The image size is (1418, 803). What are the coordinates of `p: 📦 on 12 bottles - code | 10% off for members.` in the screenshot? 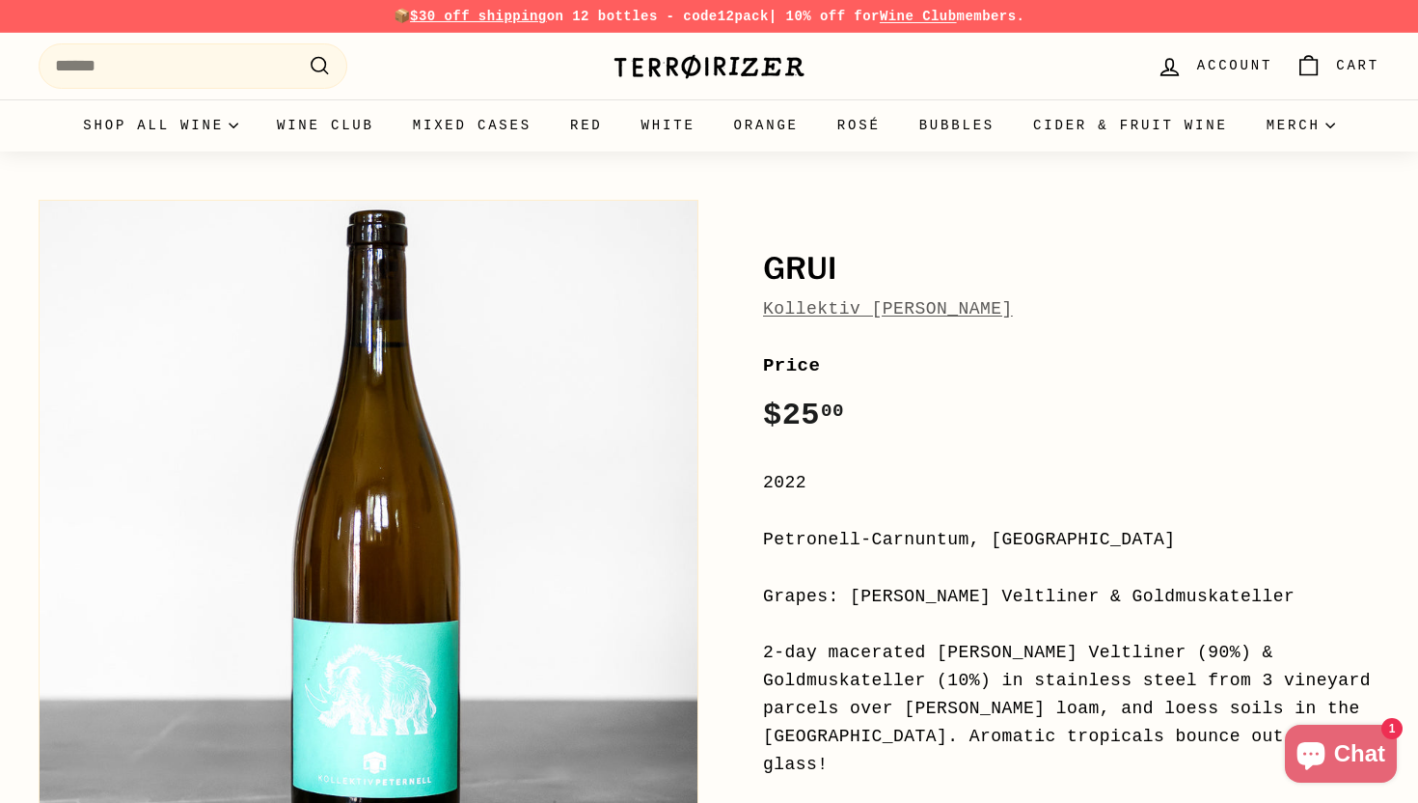 It's located at (709, 16).